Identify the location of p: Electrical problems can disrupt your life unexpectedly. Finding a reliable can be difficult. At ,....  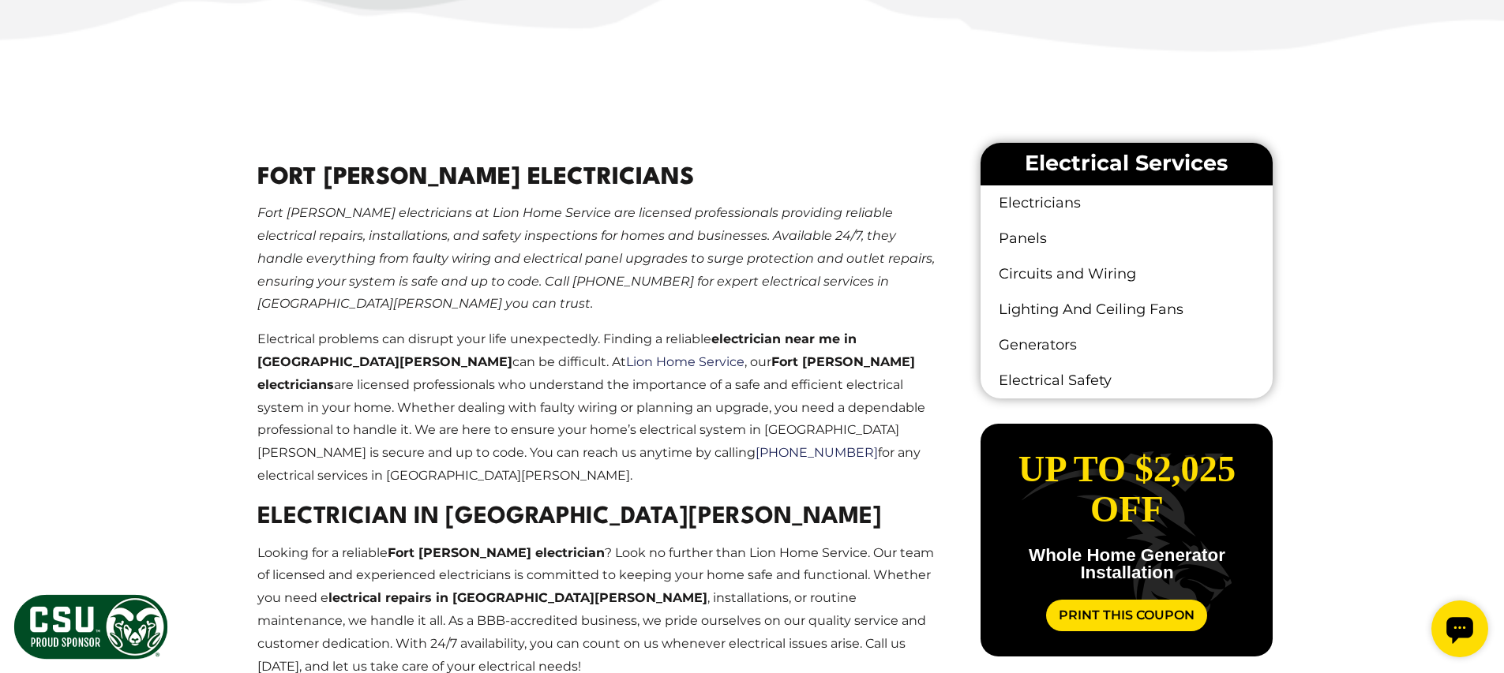
(596, 408).